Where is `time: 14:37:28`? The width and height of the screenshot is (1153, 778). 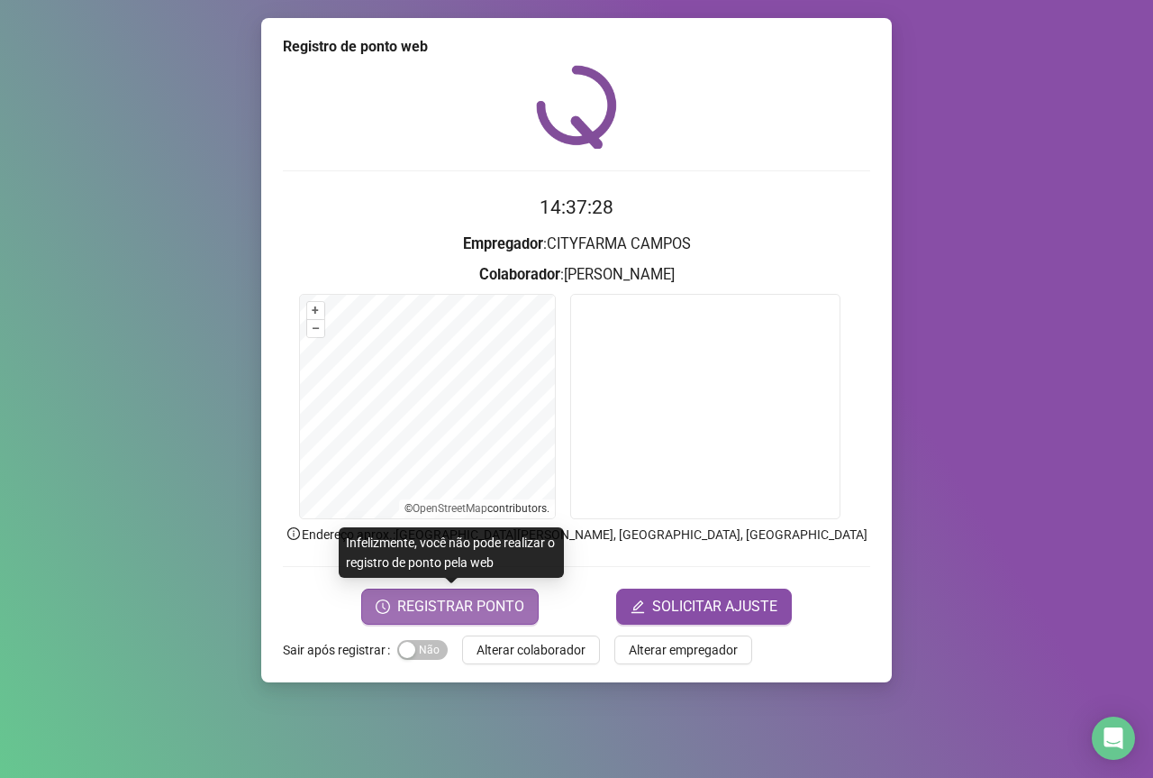
time: 14:37:28 is located at coordinates (577, 207).